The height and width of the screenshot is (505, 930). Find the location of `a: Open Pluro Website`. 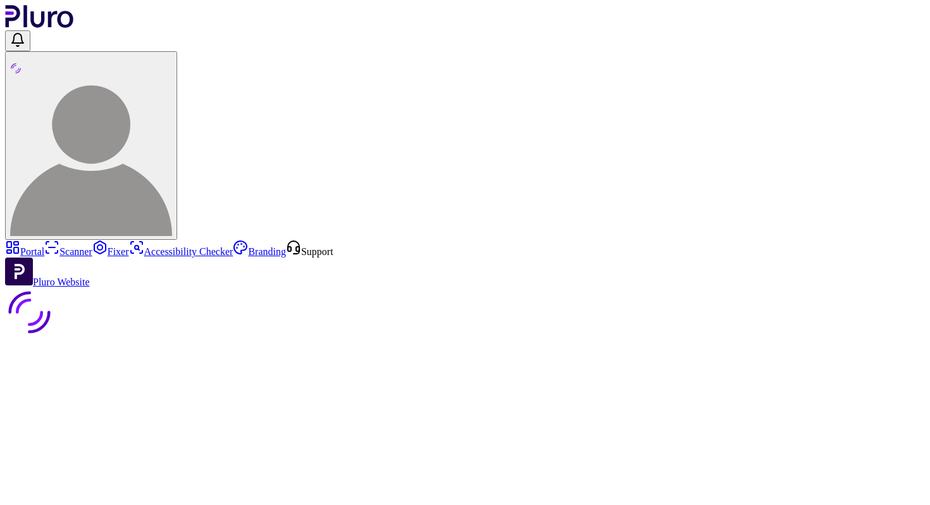

a: Open Pluro Website is located at coordinates (47, 282).